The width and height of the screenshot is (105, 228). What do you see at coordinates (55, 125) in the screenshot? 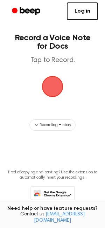
I see `span: Recording History` at bounding box center [55, 125].